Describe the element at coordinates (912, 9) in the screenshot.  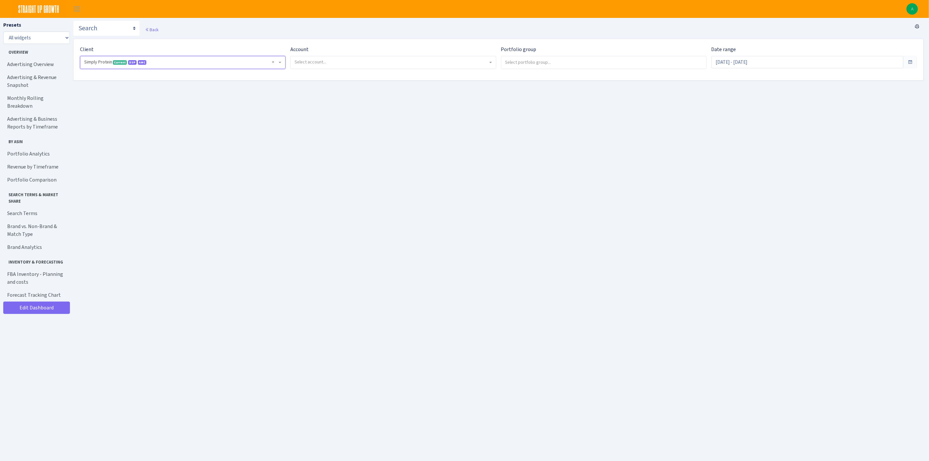
I see `img: Adriana Lara` at that location.